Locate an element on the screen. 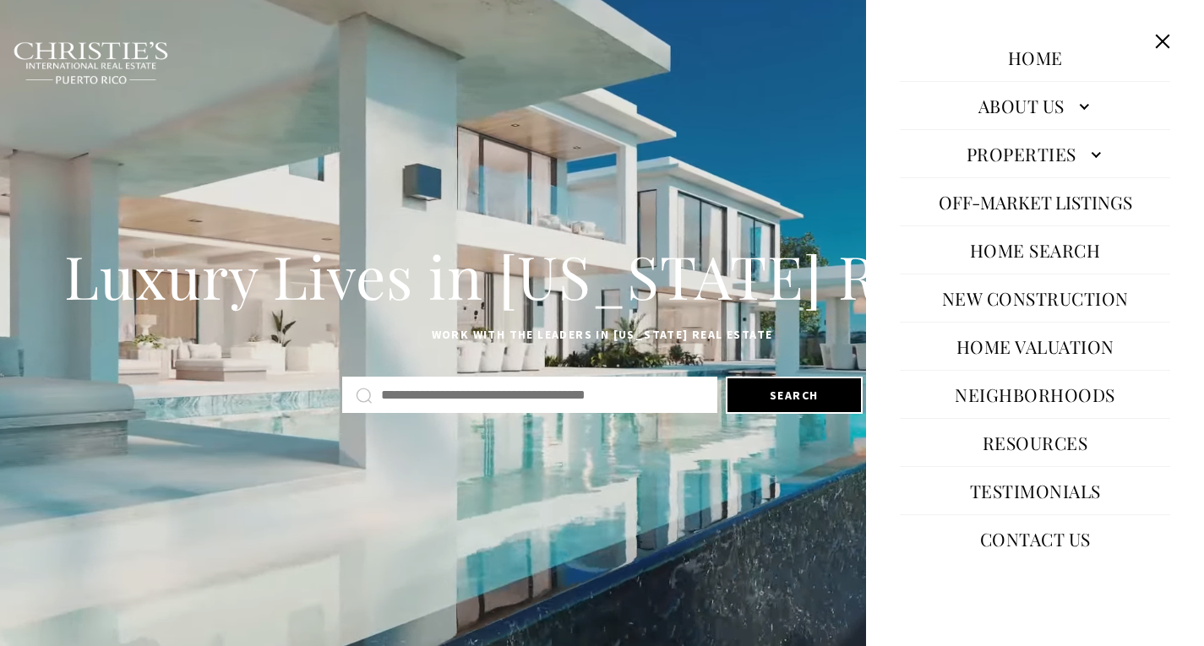  button: Search is located at coordinates (794, 395).